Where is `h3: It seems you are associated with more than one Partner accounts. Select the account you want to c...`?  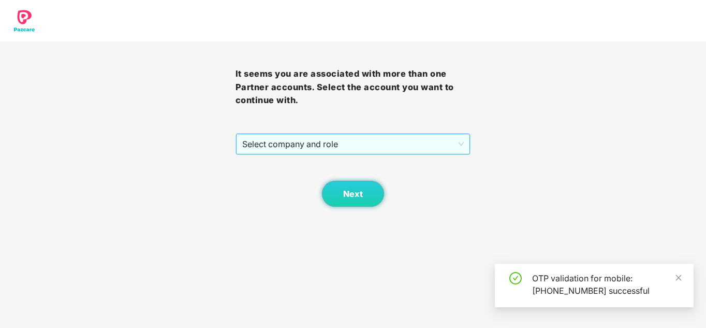
h3: It seems you are associated with more than one Partner accounts. Select the account you want to c... is located at coordinates (353, 87).